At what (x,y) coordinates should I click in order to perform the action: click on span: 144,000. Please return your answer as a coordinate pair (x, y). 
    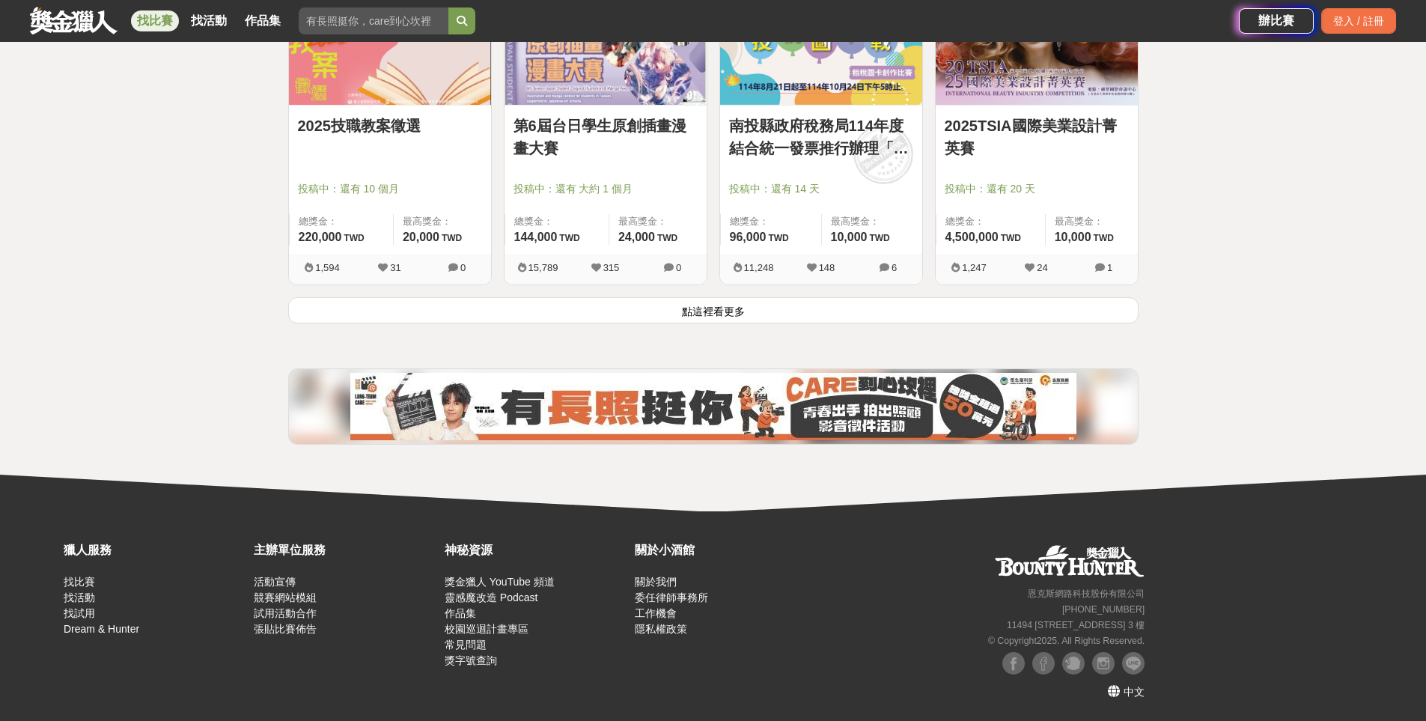
    Looking at the image, I should click on (536, 237).